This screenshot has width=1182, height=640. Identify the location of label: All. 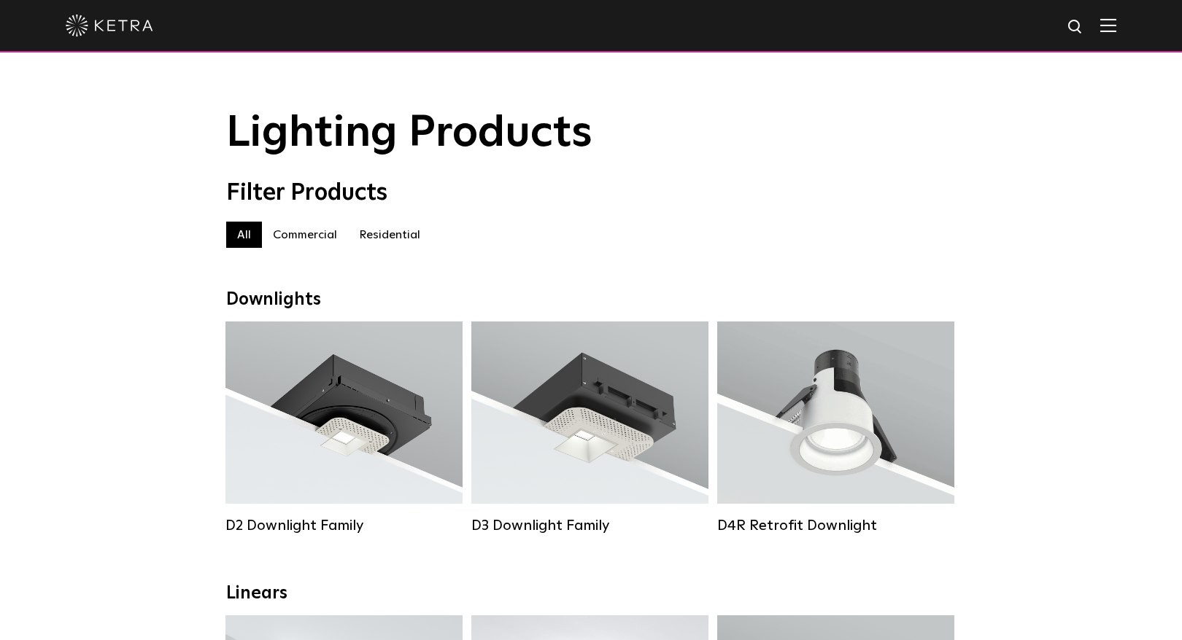
(244, 235).